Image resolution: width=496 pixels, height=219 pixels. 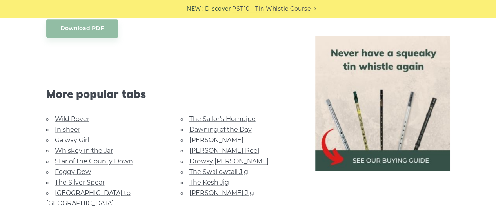 What do you see at coordinates (171, 94) in the screenshot?
I see `span: More popular tabs` at bounding box center [171, 94].